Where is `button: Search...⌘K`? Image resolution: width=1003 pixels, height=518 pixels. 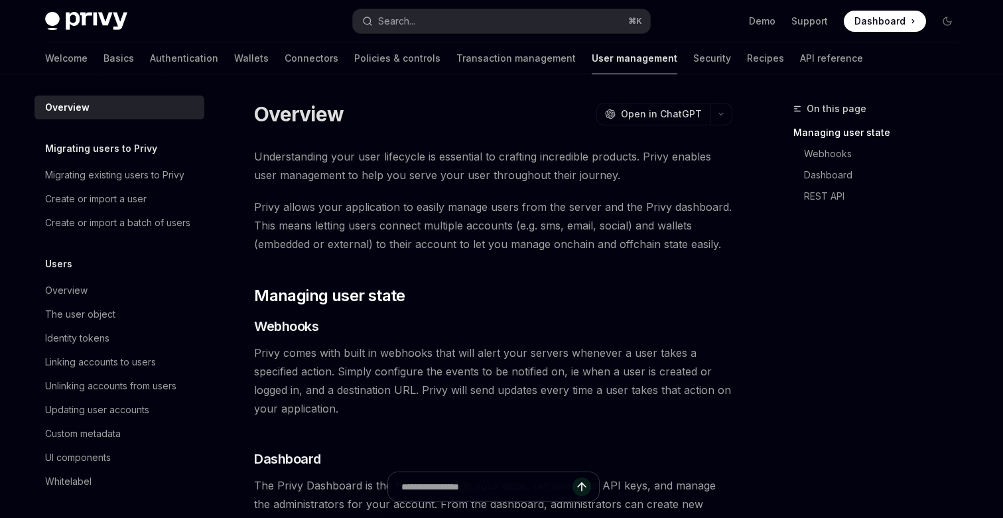 button: Search...⌘K is located at coordinates (502, 21).